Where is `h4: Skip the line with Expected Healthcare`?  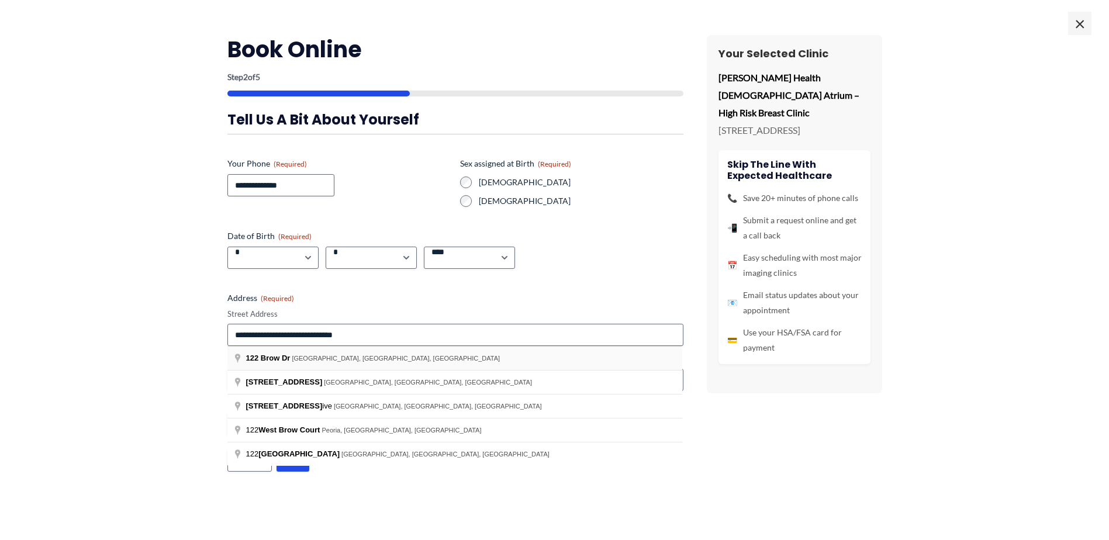
h4: Skip the line with Expected Healthcare is located at coordinates (794, 170).